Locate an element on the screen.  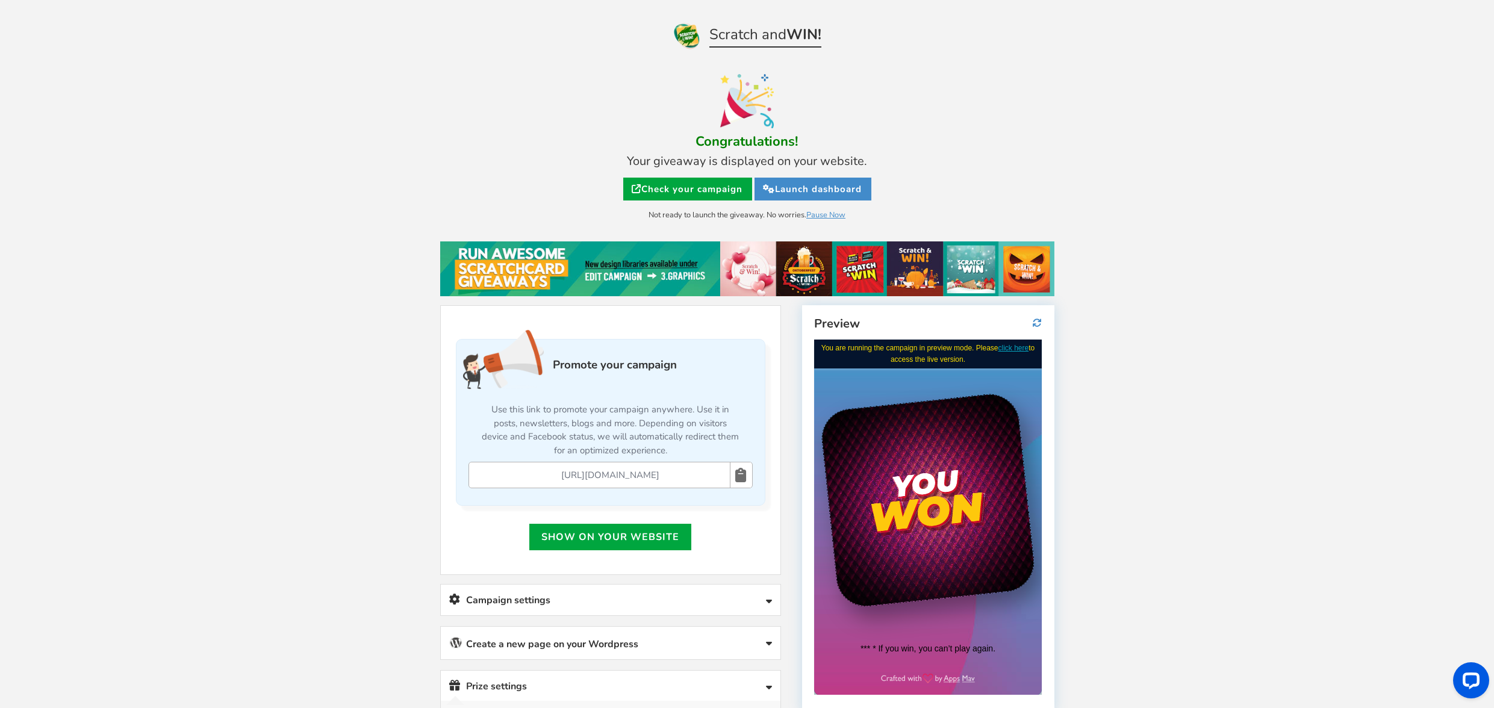
a: click here is located at coordinates (199, 8).